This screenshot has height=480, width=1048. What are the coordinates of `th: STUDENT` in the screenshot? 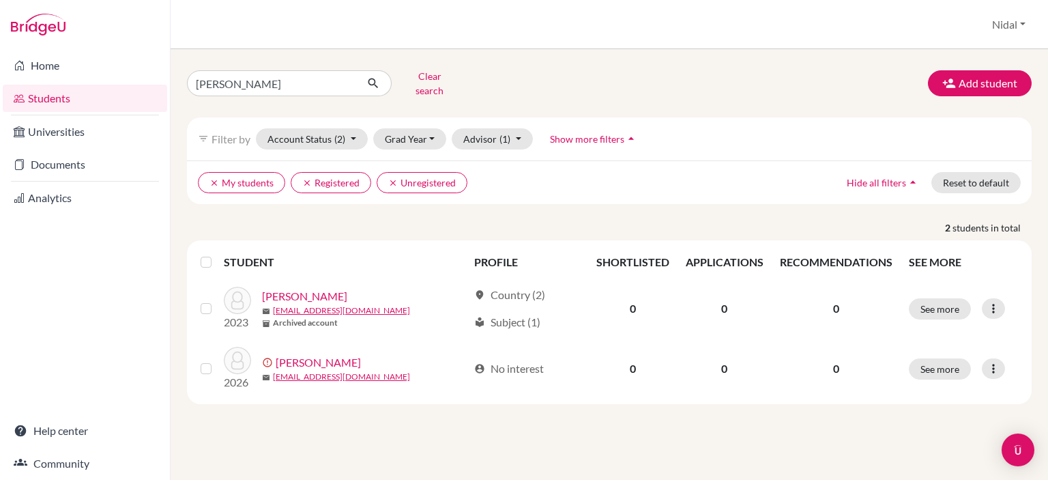 It's located at (345, 262).